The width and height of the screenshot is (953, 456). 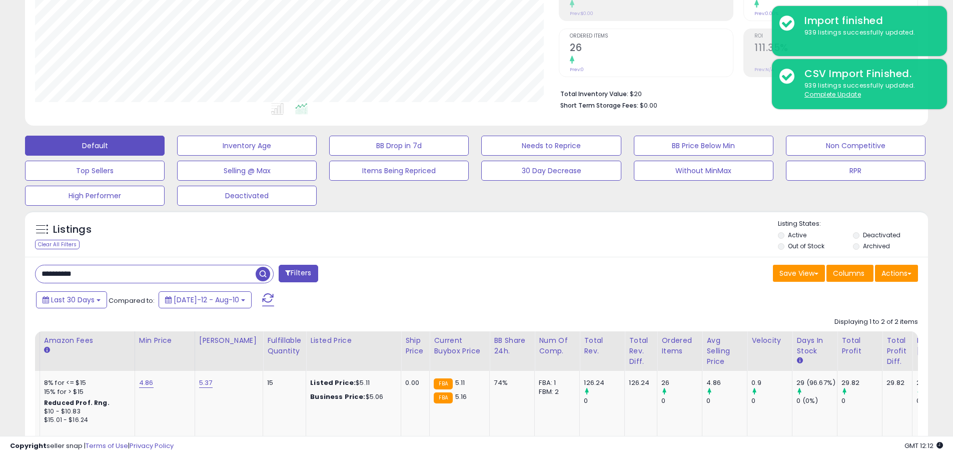 What do you see at coordinates (86, 392) in the screenshot?
I see `div: 15% for > $15` at bounding box center [86, 392].